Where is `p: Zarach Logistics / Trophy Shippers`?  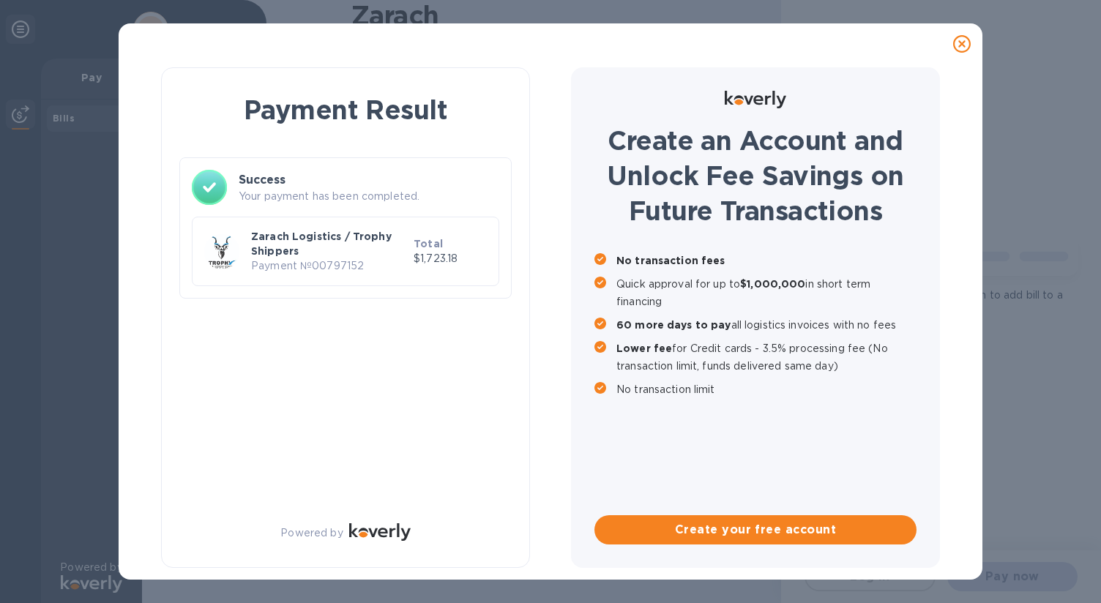 p: Zarach Logistics / Trophy Shippers is located at coordinates (330, 244).